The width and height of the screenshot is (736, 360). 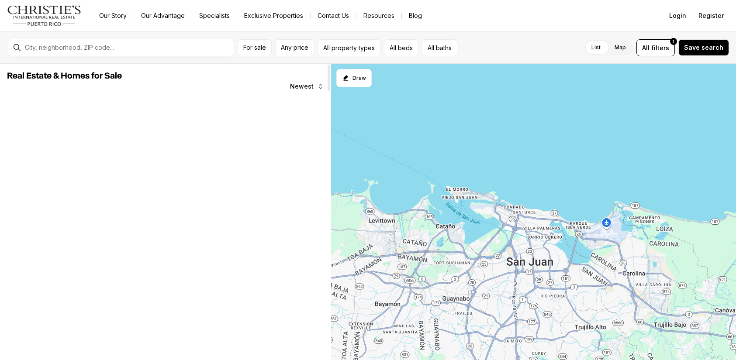 I want to click on button: Login, so click(x=677, y=16).